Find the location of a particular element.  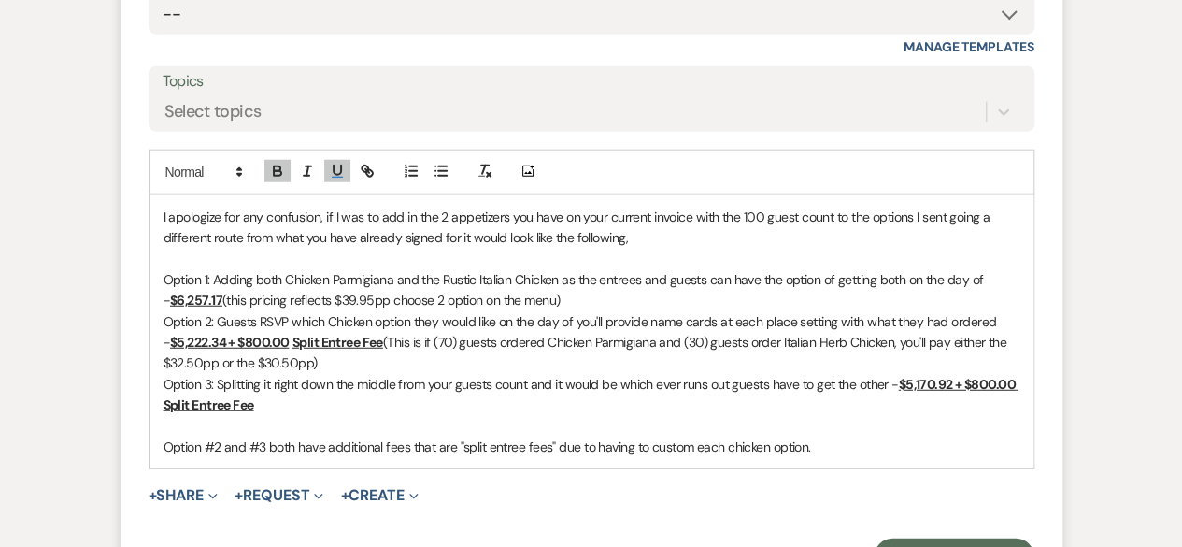

p: Option 1: Adding both Chicken Parmigiana and the Rustic Italian Chicken as the entrees and guests... is located at coordinates (592, 290).